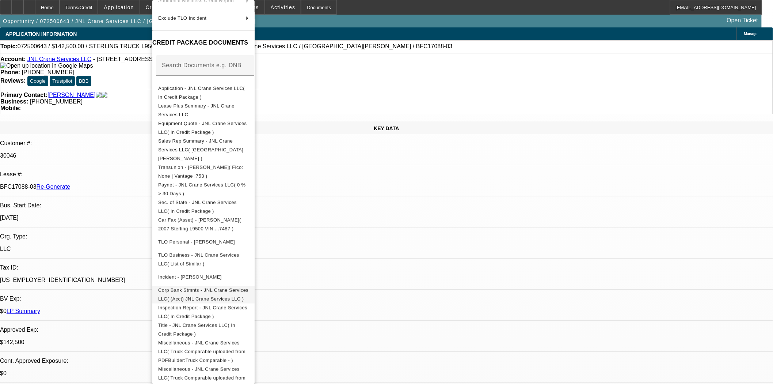 This screenshot has width=773, height=384. Describe the element at coordinates (204, 312) in the screenshot. I see `button: Inspection Report - JNL Crane Services LLC( In Credit Package )` at that location.